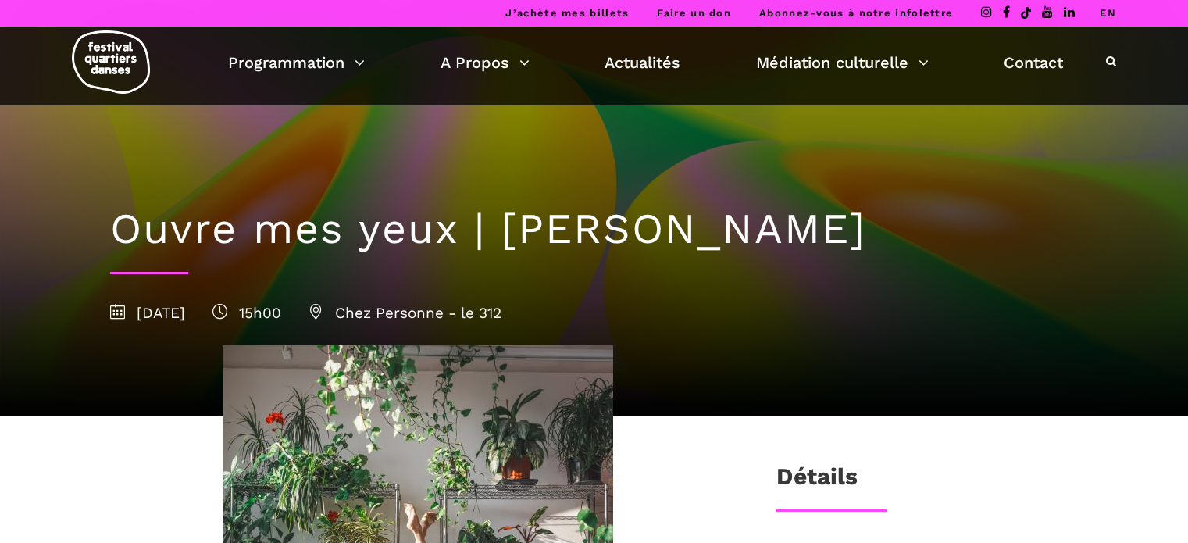  What do you see at coordinates (642, 62) in the screenshot?
I see `a: Actualités` at bounding box center [642, 62].